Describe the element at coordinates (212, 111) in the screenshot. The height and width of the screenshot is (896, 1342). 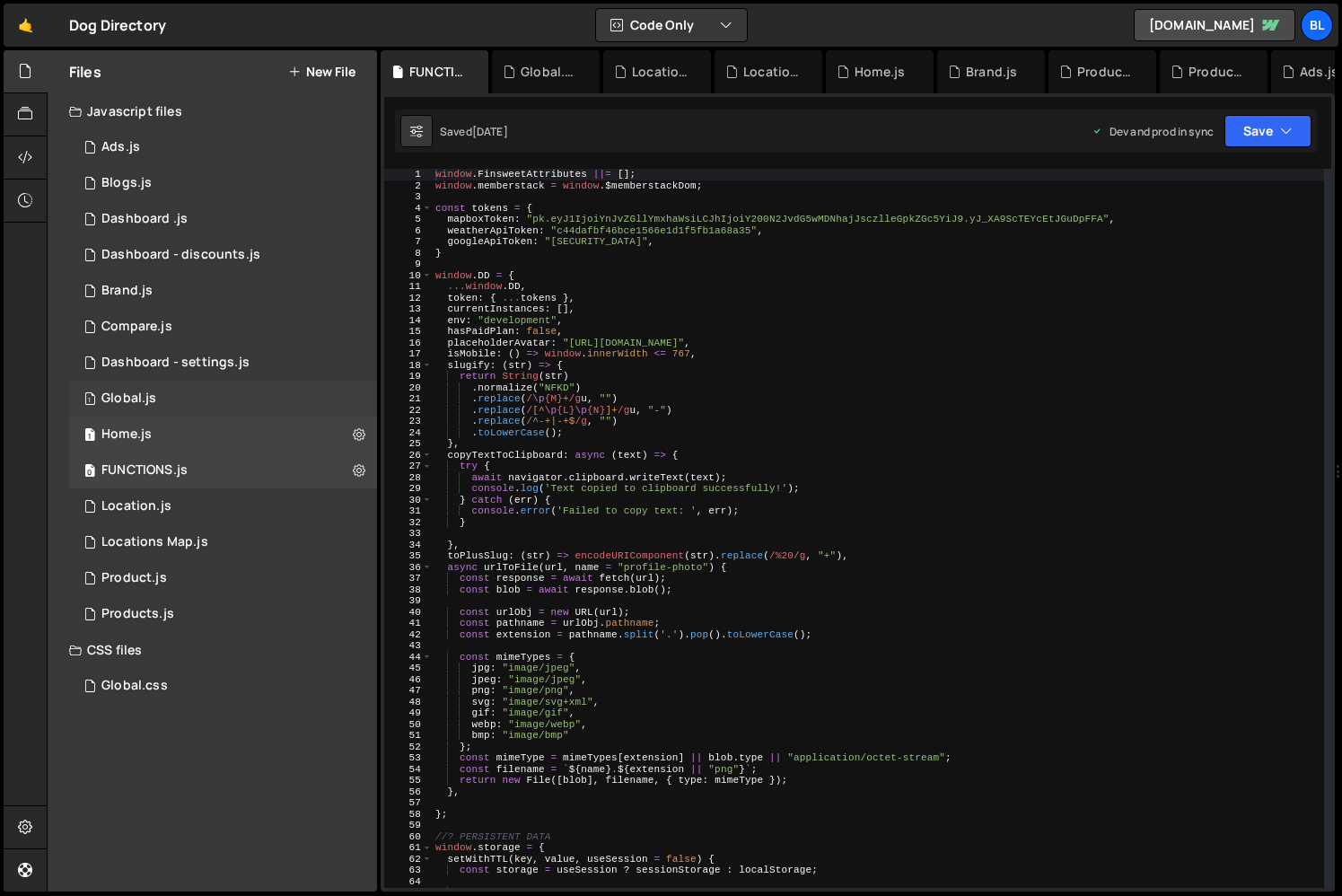
I see `div: Javascript files` at that location.